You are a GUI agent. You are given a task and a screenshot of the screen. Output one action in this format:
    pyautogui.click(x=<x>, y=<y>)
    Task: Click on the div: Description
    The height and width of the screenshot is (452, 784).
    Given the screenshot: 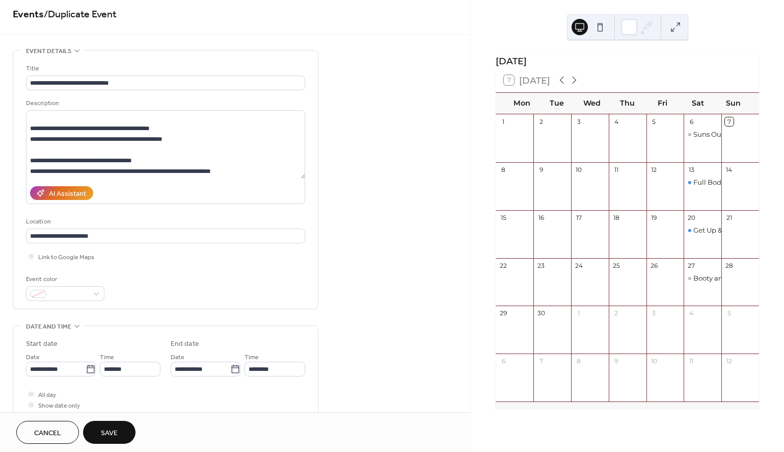 What is the action you would take?
    pyautogui.click(x=165, y=103)
    